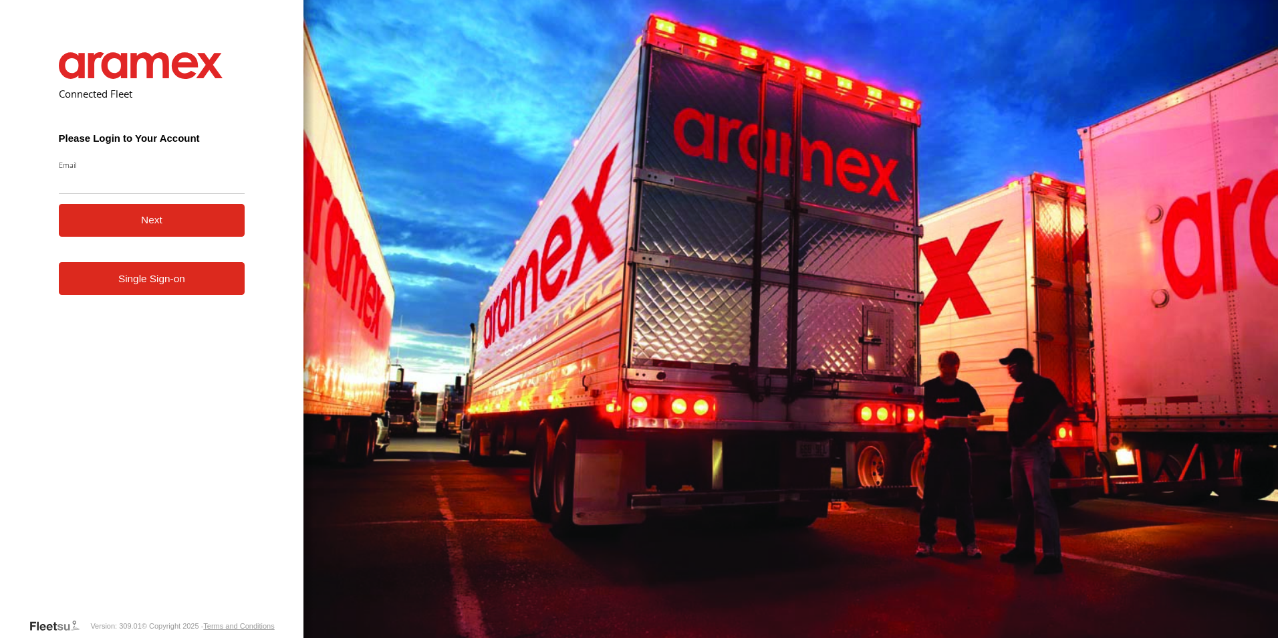 This screenshot has width=1278, height=638. I want to click on h2: Connected Fleet, so click(152, 94).